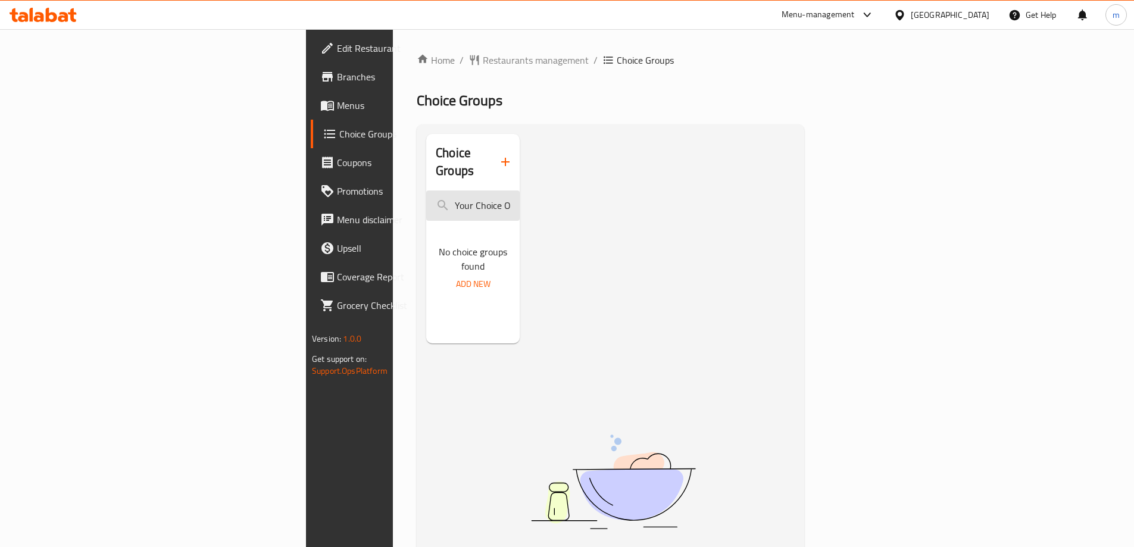 This screenshot has height=547, width=1134. I want to click on span: Branches, so click(411, 77).